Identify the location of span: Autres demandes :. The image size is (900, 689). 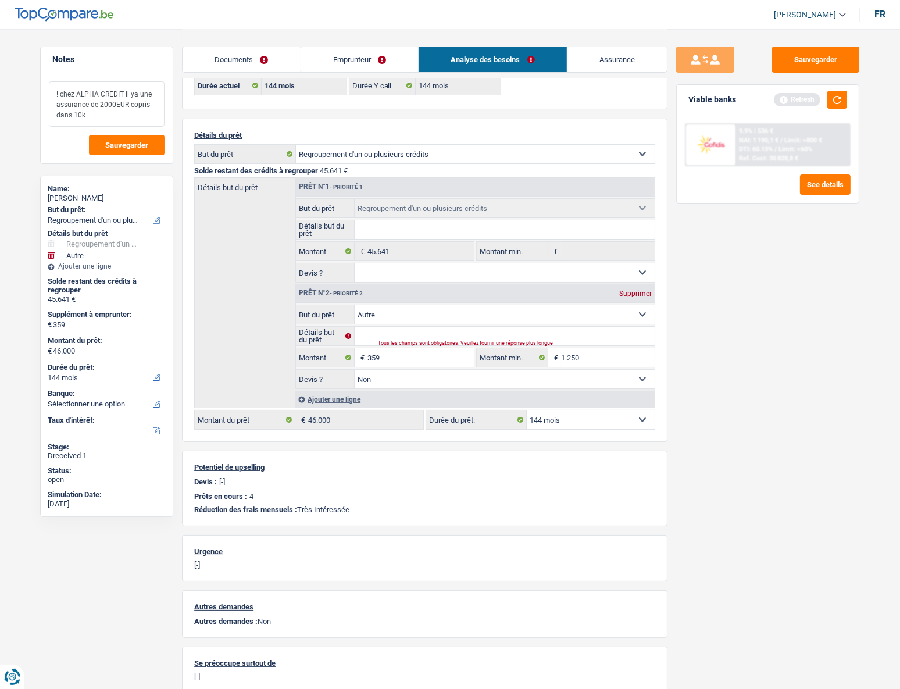
(226, 621).